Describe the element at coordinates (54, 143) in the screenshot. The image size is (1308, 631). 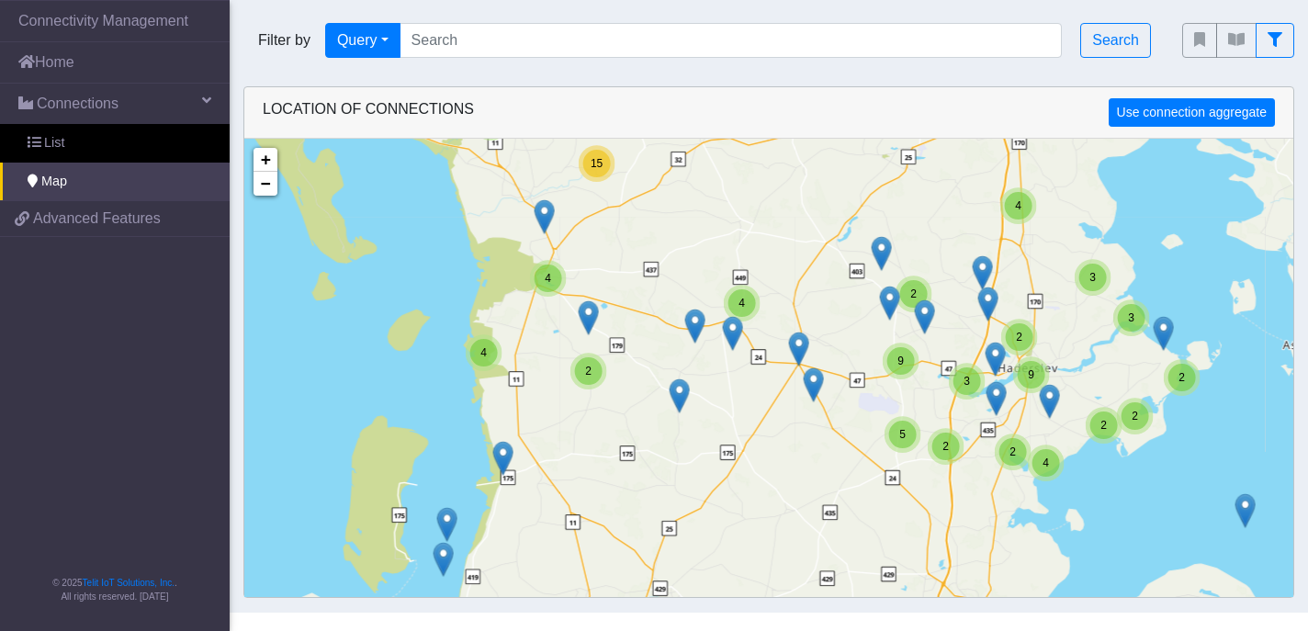
I see `span: List` at that location.